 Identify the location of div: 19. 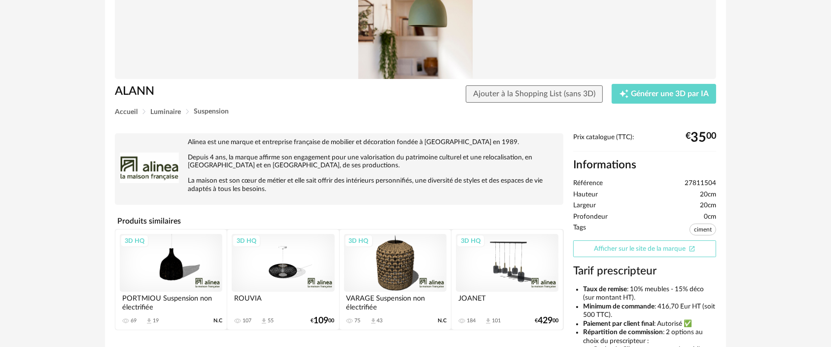
(156, 321).